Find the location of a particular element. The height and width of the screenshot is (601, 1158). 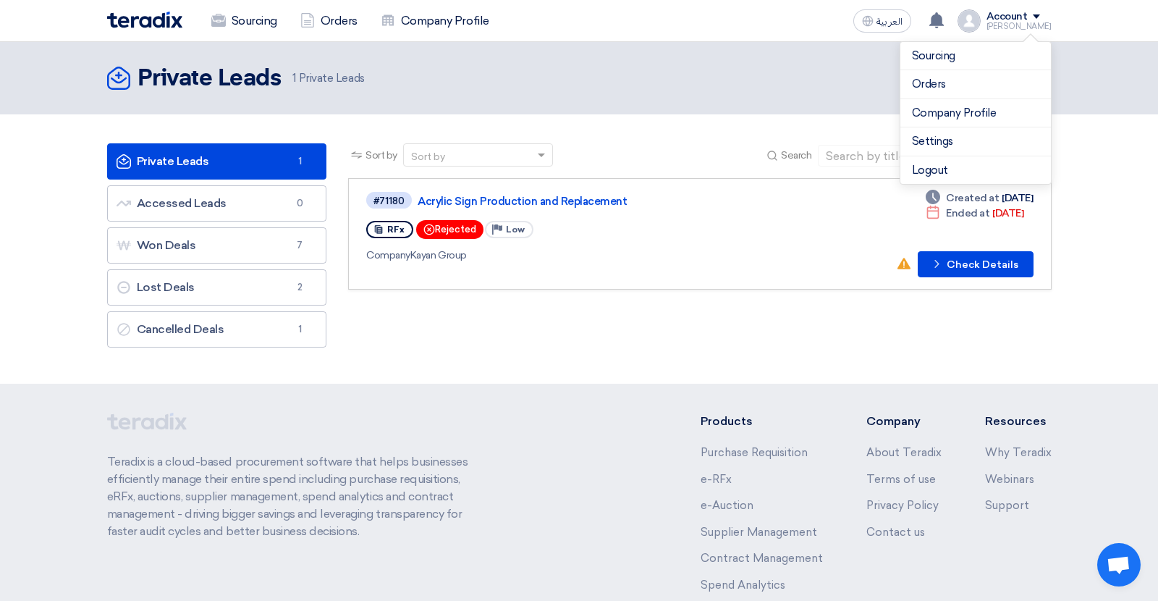

a: Lost Deals2 is located at coordinates (217, 287).